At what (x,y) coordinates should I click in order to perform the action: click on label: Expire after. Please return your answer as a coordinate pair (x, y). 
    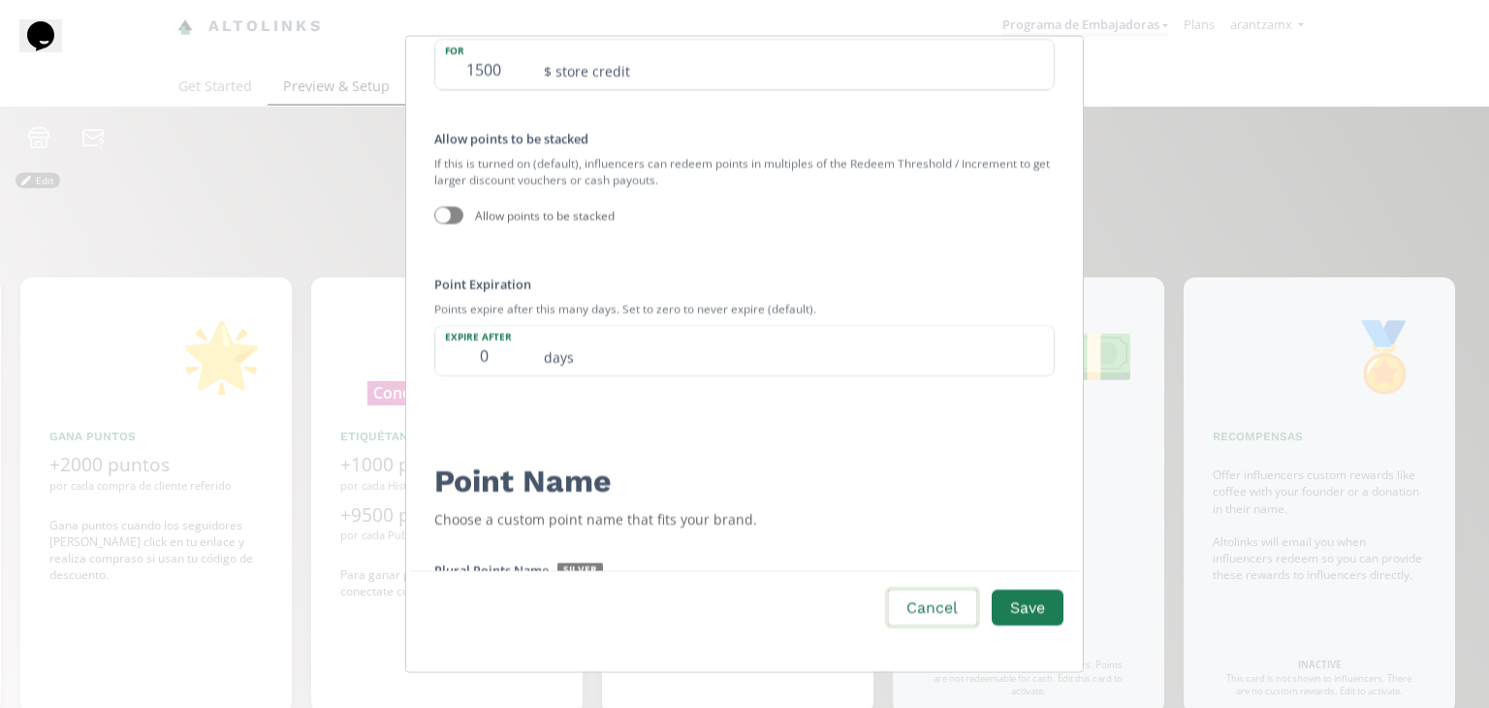
    Looking at the image, I should click on (484, 335).